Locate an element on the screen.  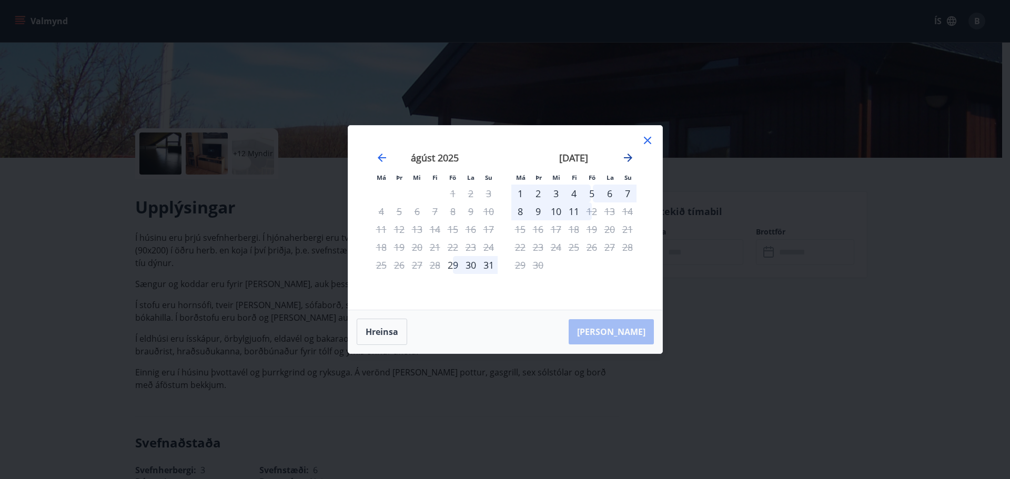
div: Move backward to switch to the previous month. is located at coordinates (382, 158).